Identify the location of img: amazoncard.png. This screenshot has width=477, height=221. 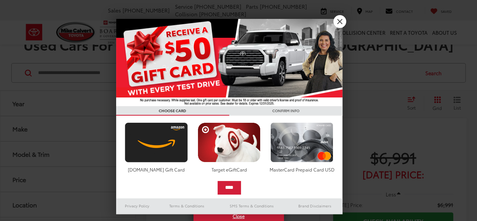
(156, 142).